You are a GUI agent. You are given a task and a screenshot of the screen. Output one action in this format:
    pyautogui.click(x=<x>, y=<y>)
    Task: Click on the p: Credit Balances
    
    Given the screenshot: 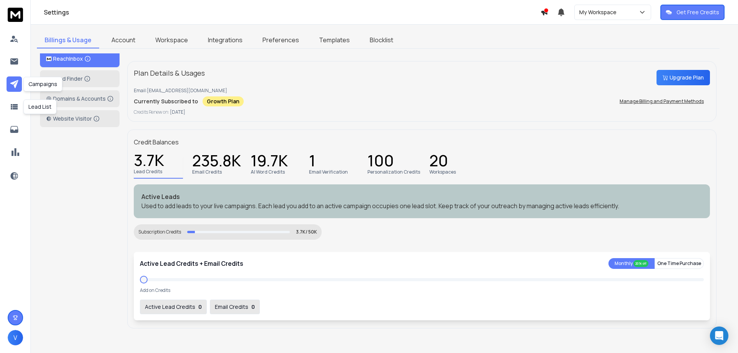 What is the action you would take?
    pyautogui.click(x=156, y=142)
    